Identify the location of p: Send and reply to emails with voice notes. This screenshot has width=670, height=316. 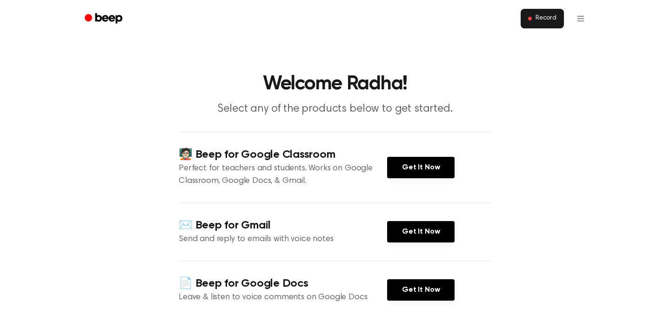
(283, 239).